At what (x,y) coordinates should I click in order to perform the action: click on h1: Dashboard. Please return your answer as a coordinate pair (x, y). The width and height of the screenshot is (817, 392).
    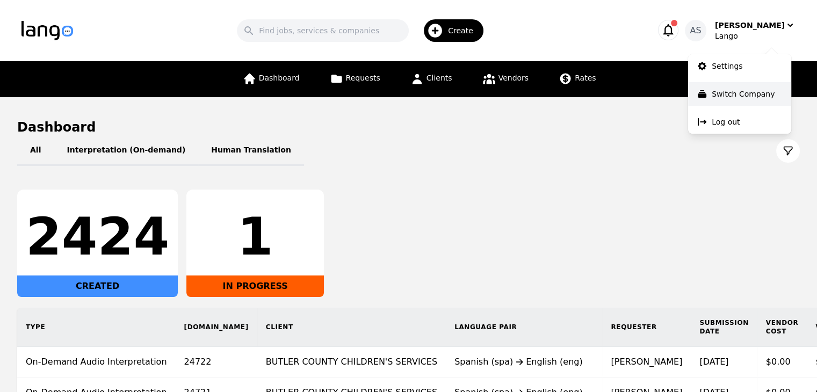
    Looking at the image, I should click on (408, 127).